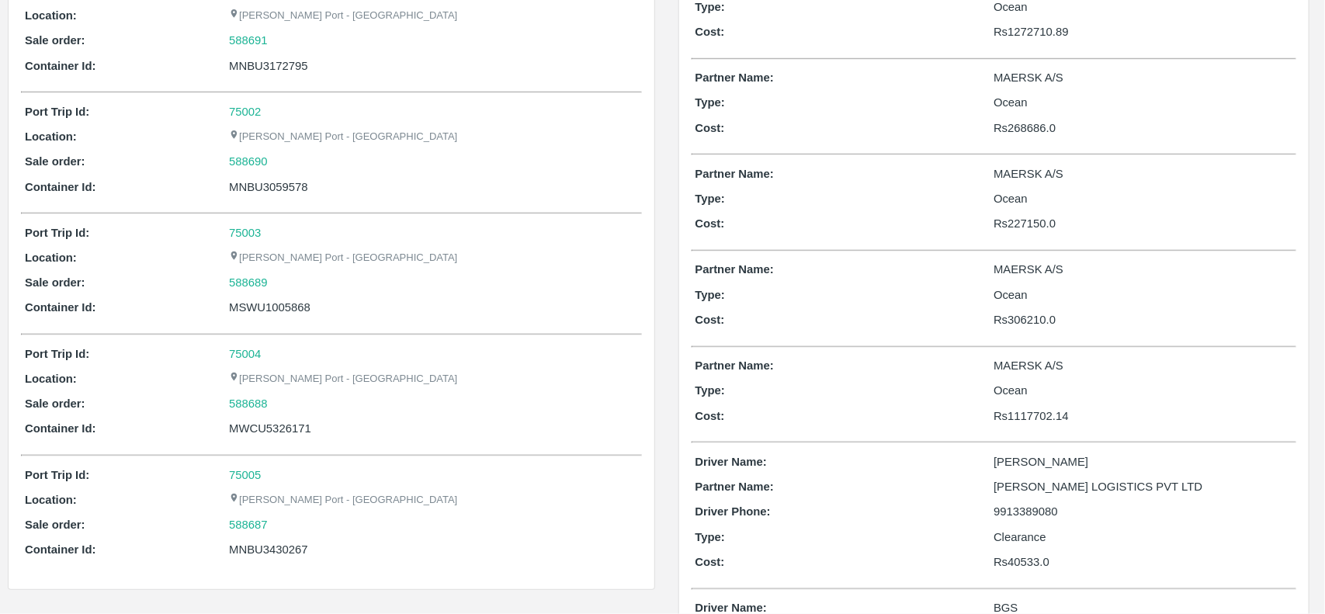  Describe the element at coordinates (245, 233) in the screenshot. I see `a: 75003` at that location.